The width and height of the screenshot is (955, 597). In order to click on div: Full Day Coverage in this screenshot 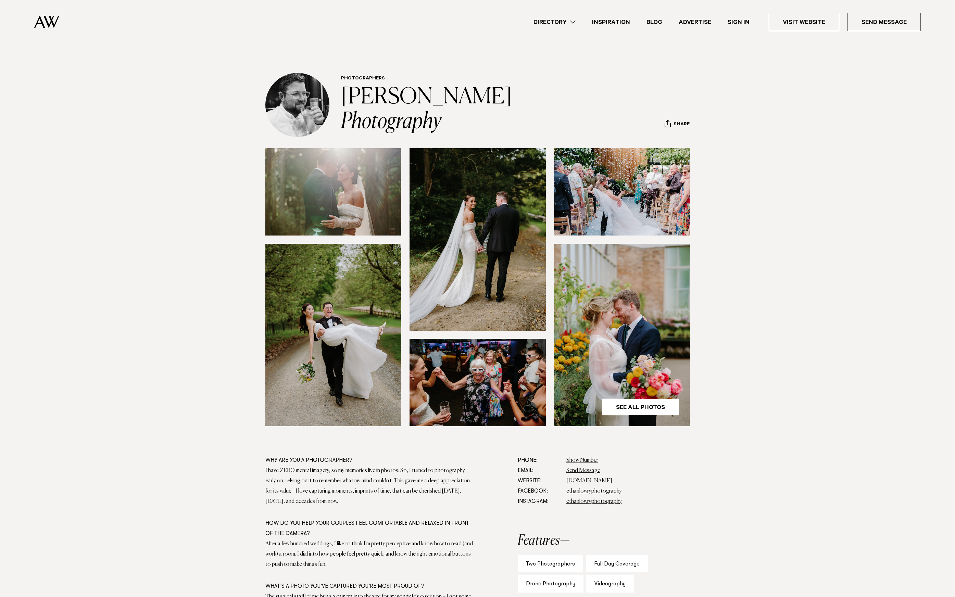, I will do `click(617, 564)`.